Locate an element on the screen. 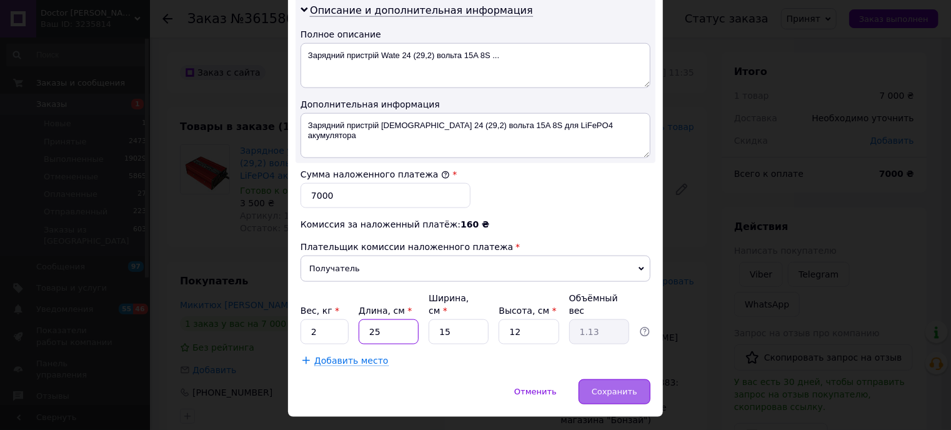 The height and width of the screenshot is (430, 951). span: Плательщик комиссии наложенного платежа is located at coordinates (407, 247).